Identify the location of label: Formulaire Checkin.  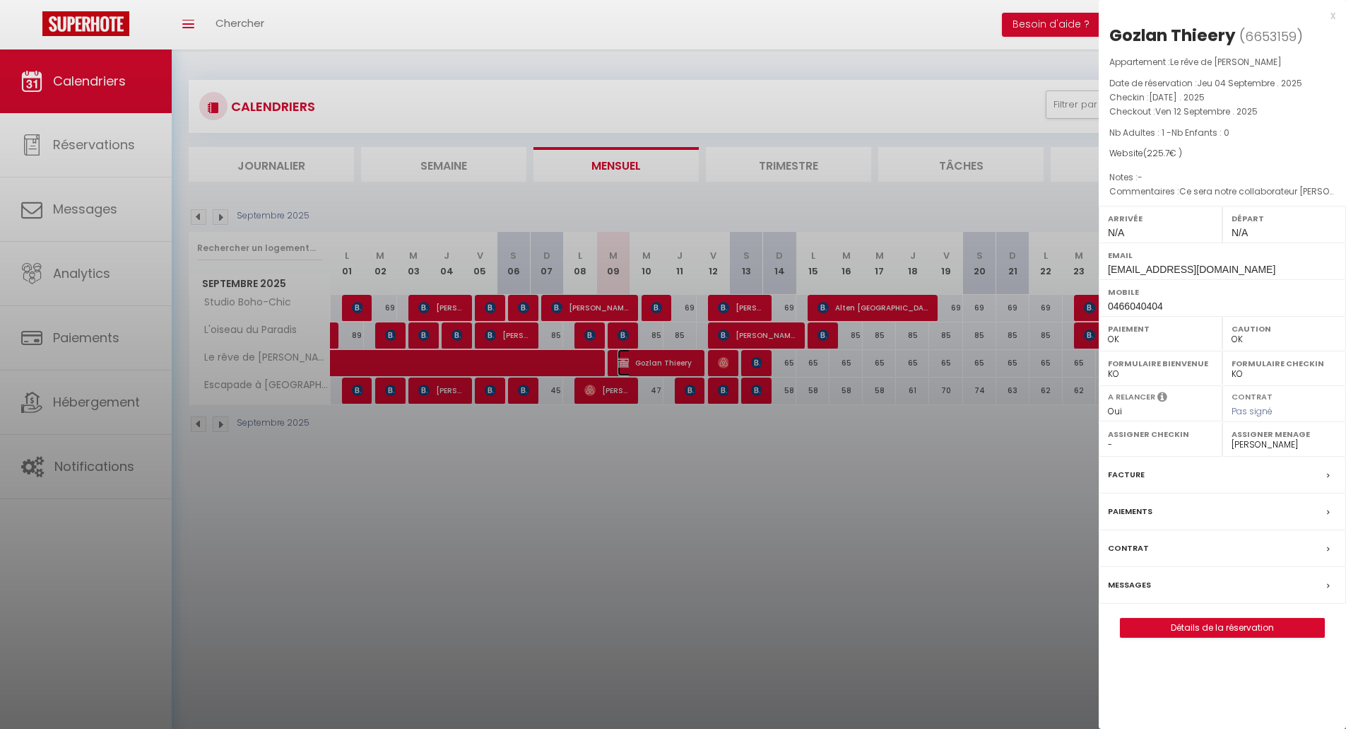
(1284, 363).